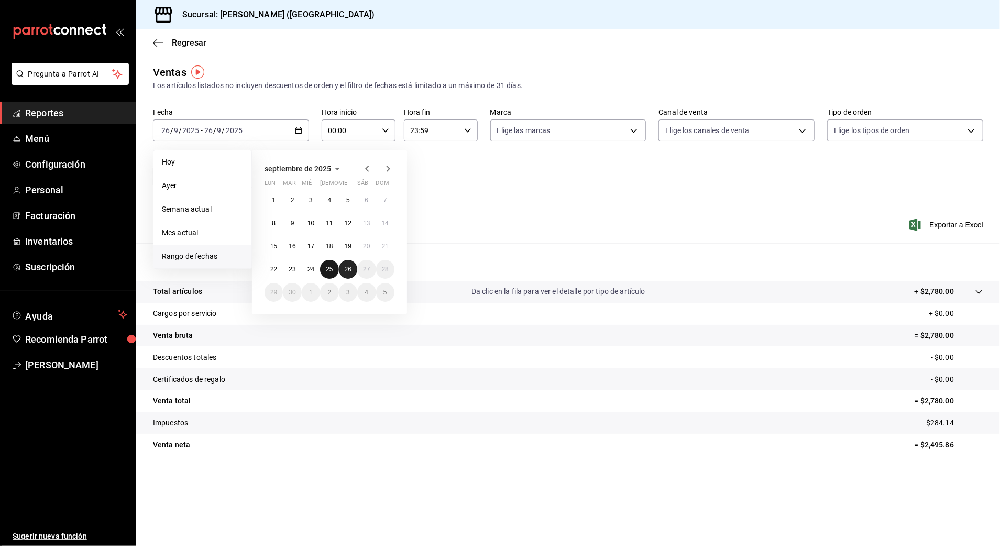  Describe the element at coordinates (310, 223) in the screenshot. I see `button: 10 de septiembre de 2025` at that location.